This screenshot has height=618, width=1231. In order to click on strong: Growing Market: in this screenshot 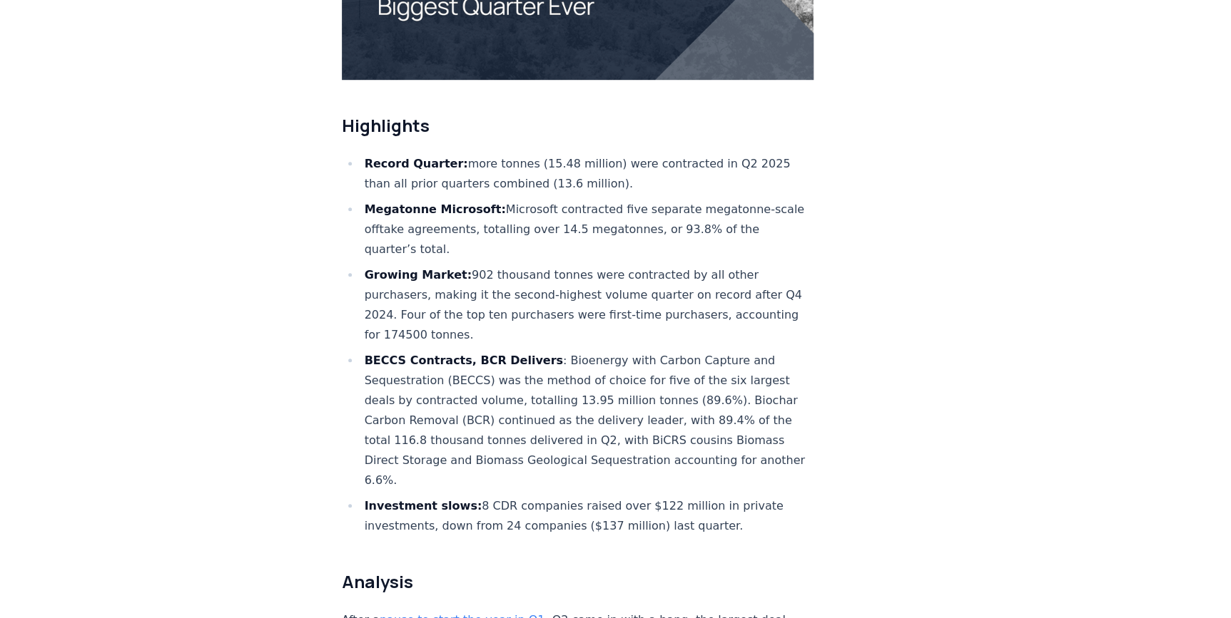, I will do `click(418, 275)`.